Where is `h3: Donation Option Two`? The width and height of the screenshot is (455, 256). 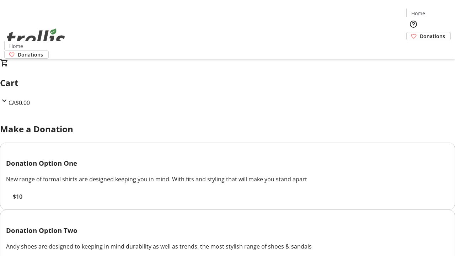 h3: Donation Option Two is located at coordinates (227, 230).